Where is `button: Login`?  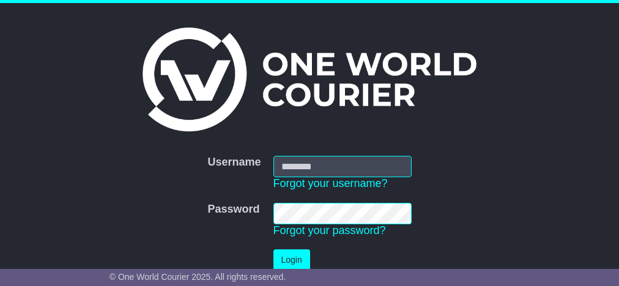 button: Login is located at coordinates (292, 260).